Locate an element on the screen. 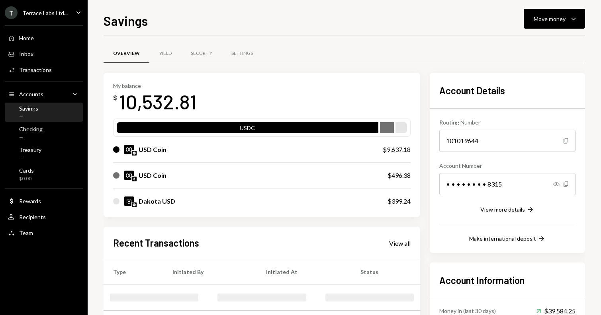  a: Cards$0.00 is located at coordinates (44, 174).